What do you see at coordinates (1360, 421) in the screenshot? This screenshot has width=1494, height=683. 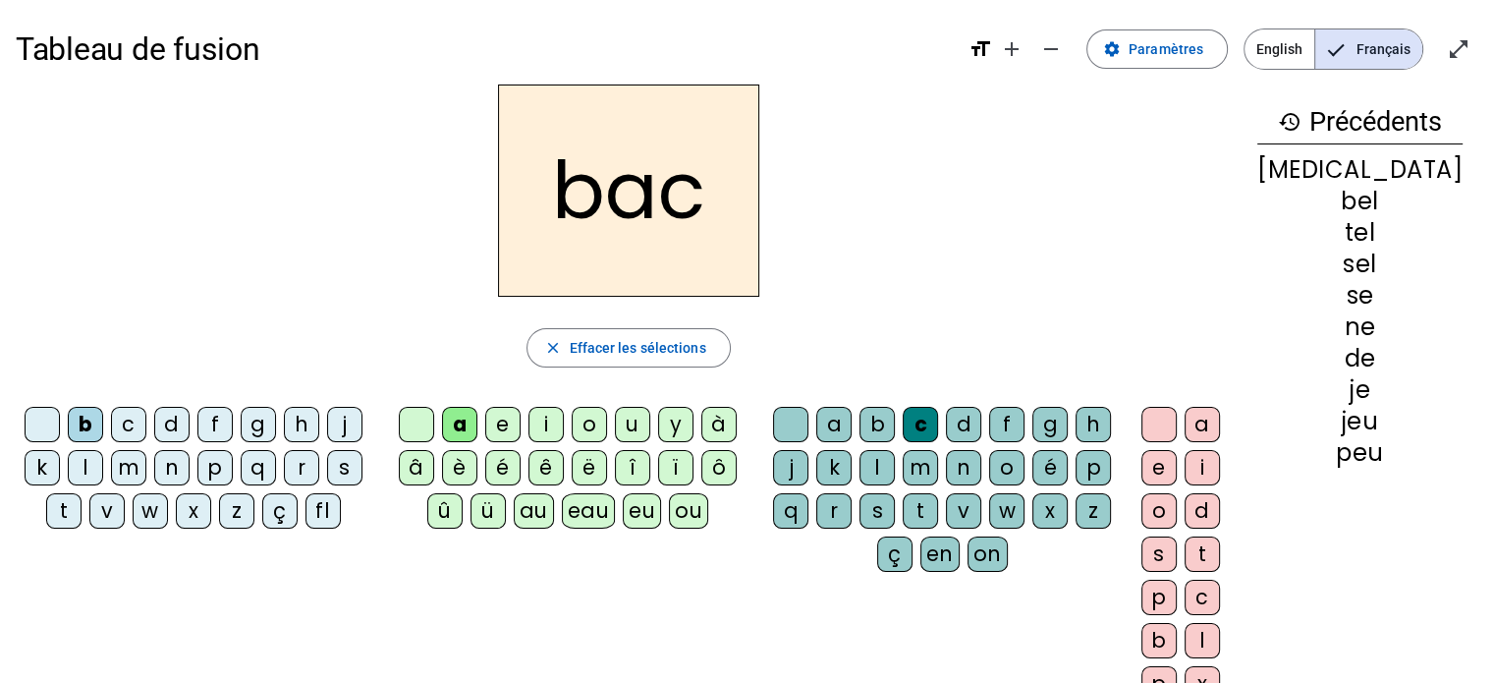 I see `div: jeu` at bounding box center [1360, 421].